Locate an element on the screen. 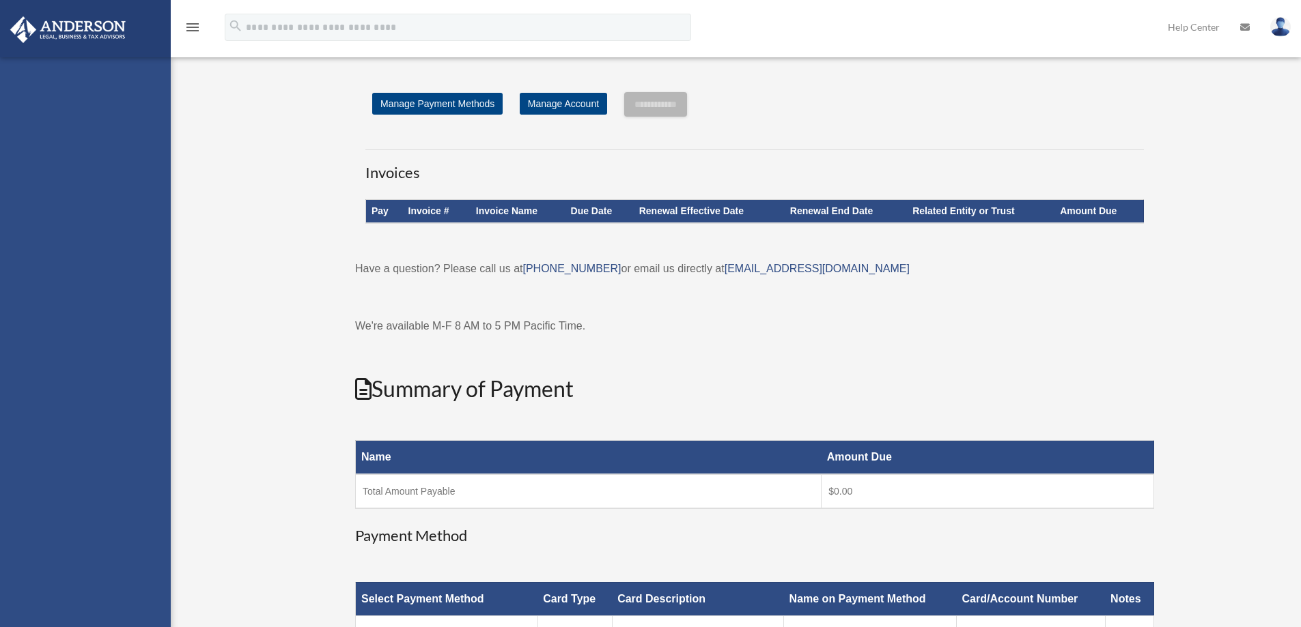  h3: Payment Method is located at coordinates (754, 536).